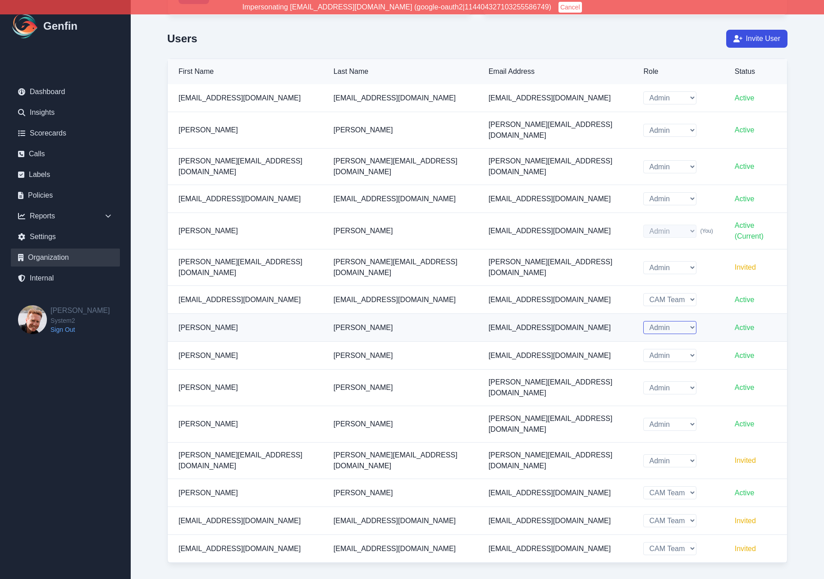 Image resolution: width=824 pixels, height=579 pixels. I want to click on th: Role, so click(678, 72).